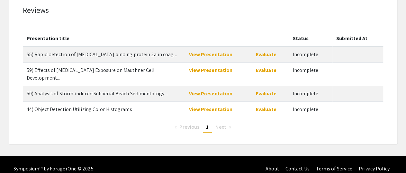  What do you see at coordinates (272, 169) in the screenshot?
I see `a: About` at bounding box center [272, 169].